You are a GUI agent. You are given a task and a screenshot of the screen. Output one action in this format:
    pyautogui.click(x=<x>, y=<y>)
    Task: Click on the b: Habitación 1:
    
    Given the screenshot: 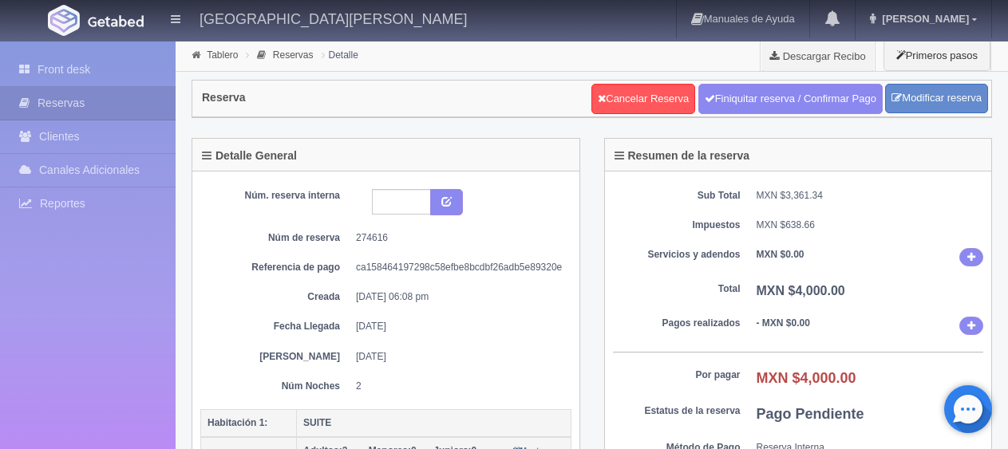 What is the action you would take?
    pyautogui.click(x=237, y=423)
    